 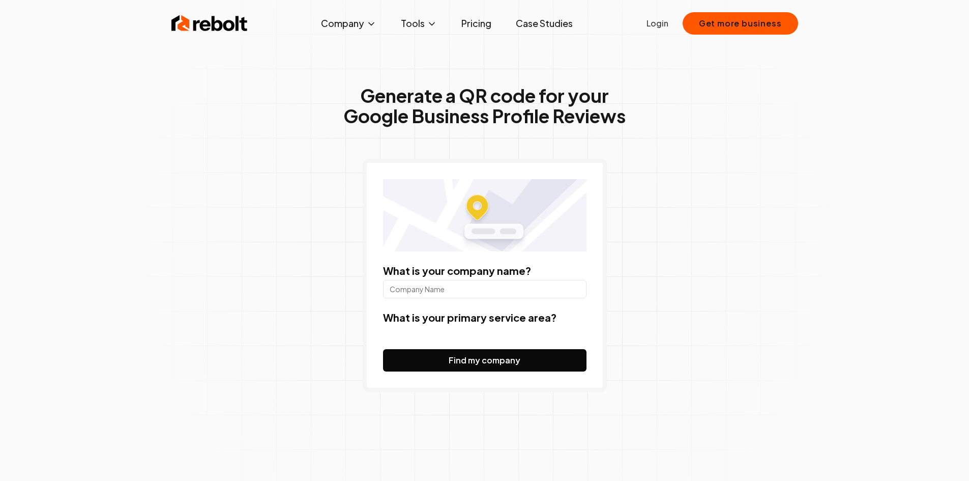 What do you see at coordinates (210, 23) in the screenshot?
I see `img: Rebolt Logo` at bounding box center [210, 23].